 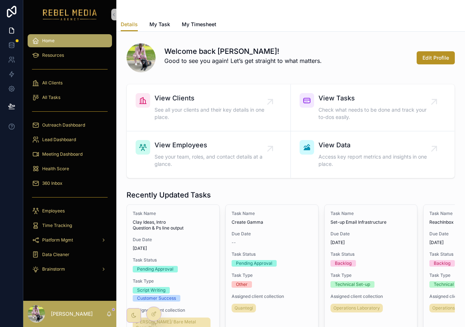 What do you see at coordinates (372, 108) in the screenshot?
I see `a: View TasksCheck what needs to be done and track your to-dos easily.` at bounding box center [372, 108].